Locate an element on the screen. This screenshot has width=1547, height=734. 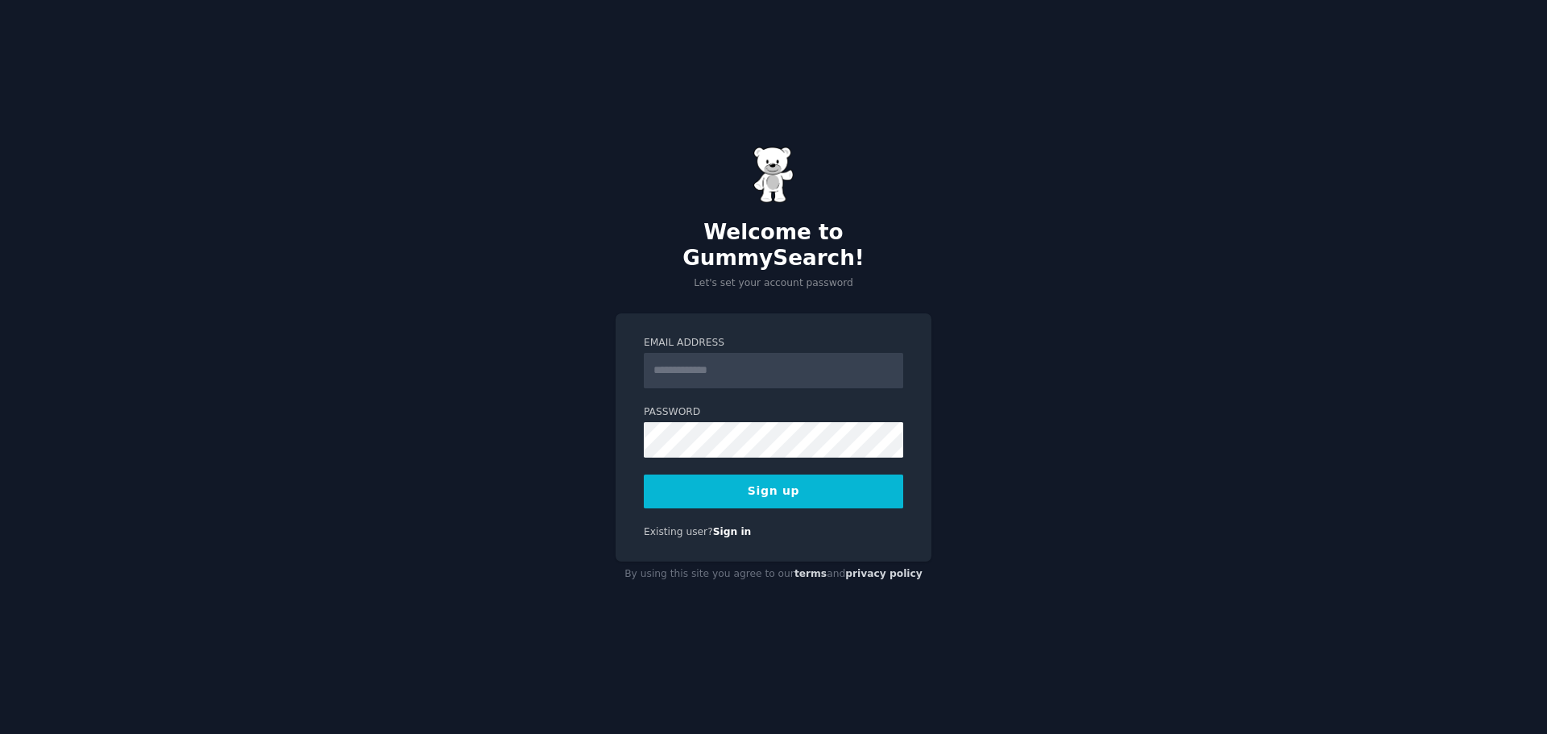
h2: Welcome to GummySearch! is located at coordinates (773, 245).